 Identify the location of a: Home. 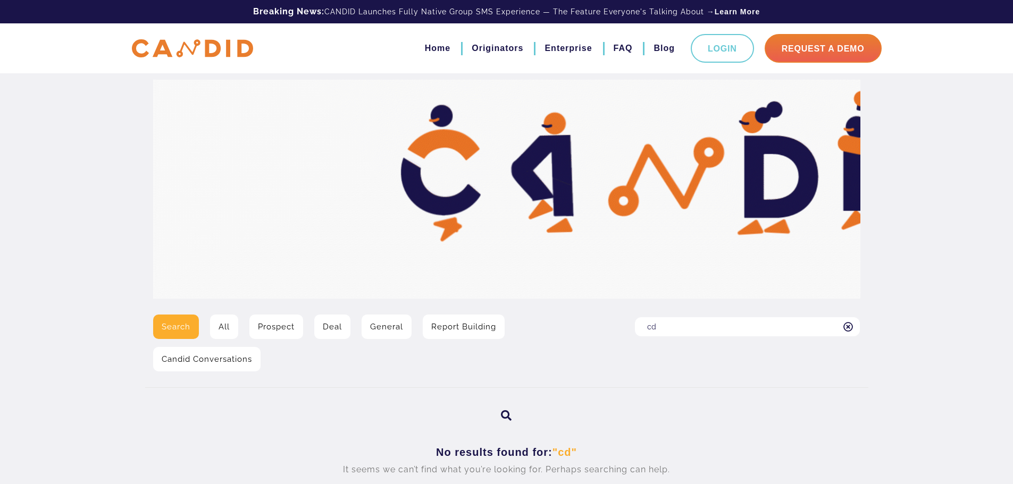
(438, 48).